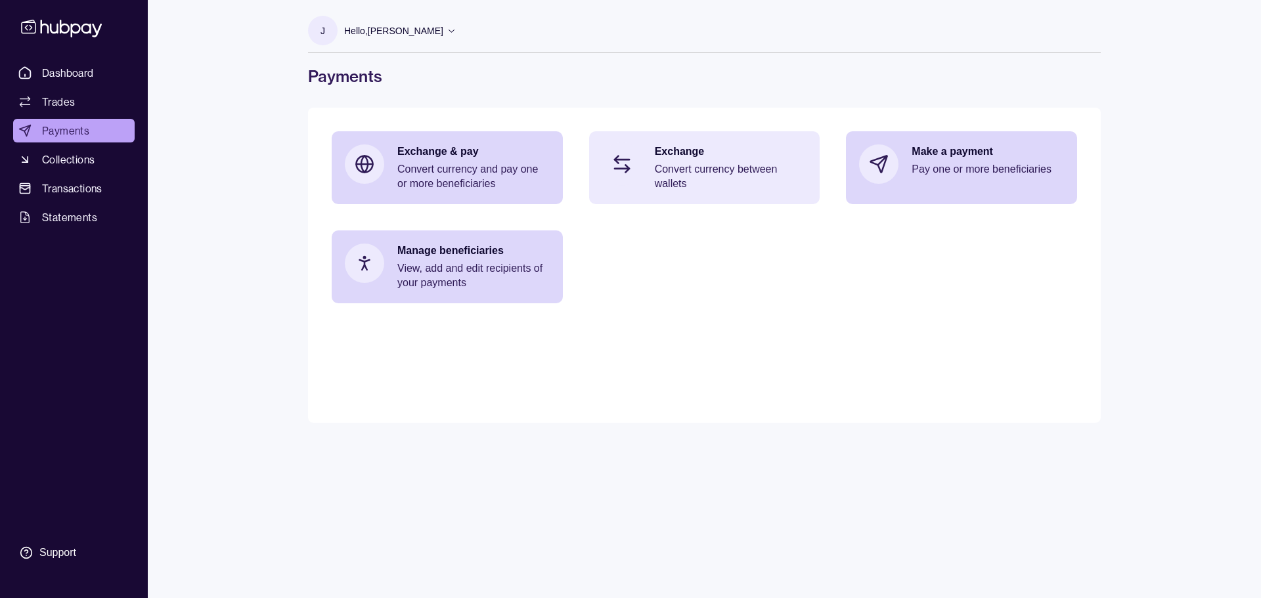  What do you see at coordinates (447, 167) in the screenshot?
I see `a: Exchange & payConvert currency and pay one or more beneficiaries` at bounding box center [447, 167].